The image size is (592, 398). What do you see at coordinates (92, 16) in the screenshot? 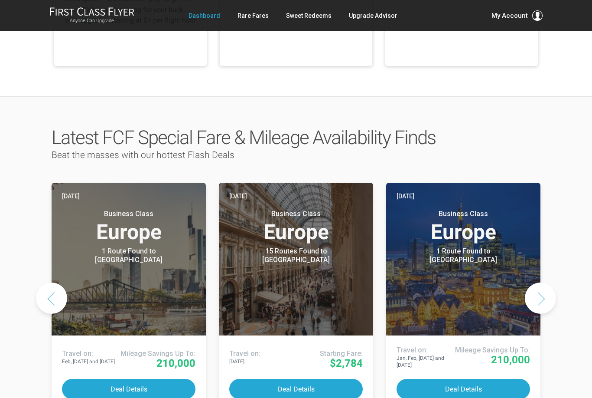
I see `a: First Class FlyerAnyone Can Upgrade` at bounding box center [92, 16].